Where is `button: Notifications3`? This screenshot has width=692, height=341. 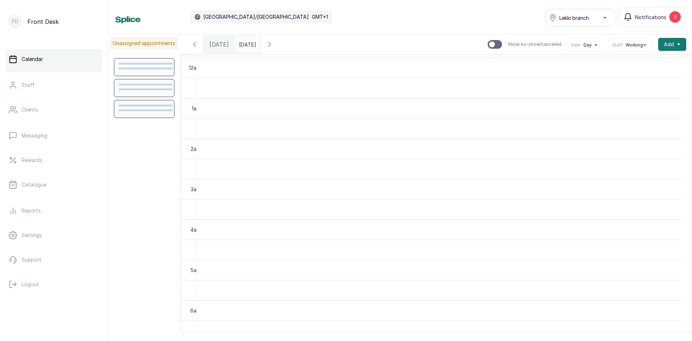
button: Notifications3 is located at coordinates (652, 17).